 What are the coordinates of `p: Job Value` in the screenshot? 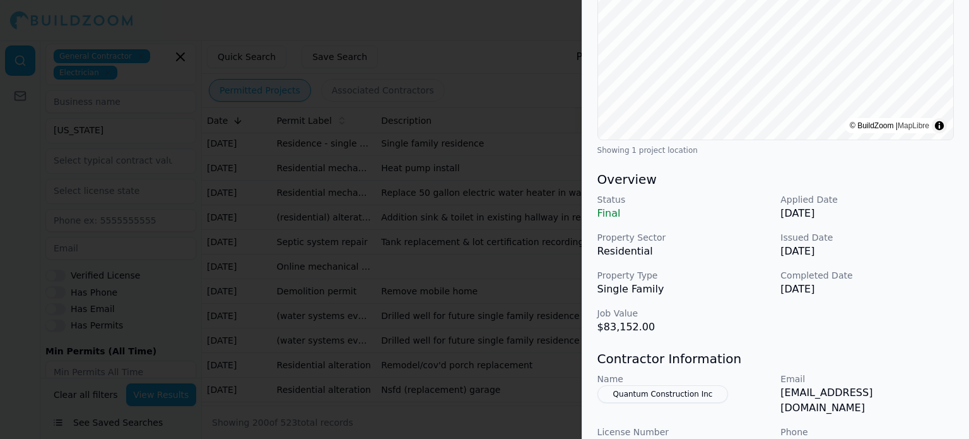 It's located at (684, 313).